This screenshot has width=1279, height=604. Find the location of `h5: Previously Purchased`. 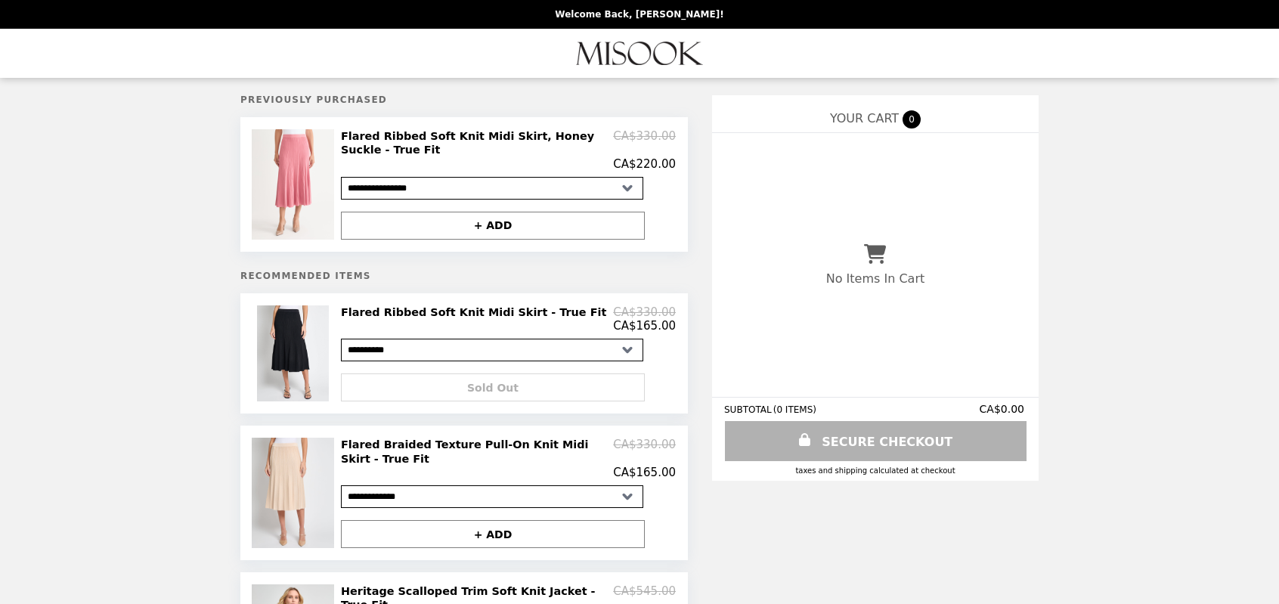

h5: Previously Purchased is located at coordinates (464, 100).